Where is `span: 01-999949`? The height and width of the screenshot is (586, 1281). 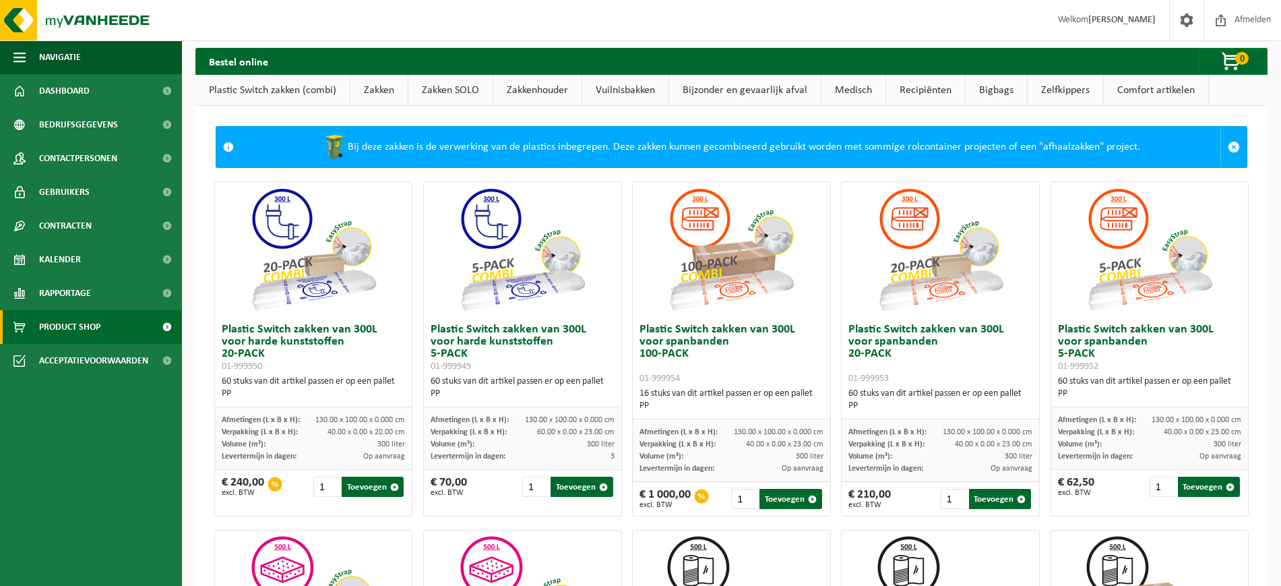 span: 01-999949 is located at coordinates (451, 366).